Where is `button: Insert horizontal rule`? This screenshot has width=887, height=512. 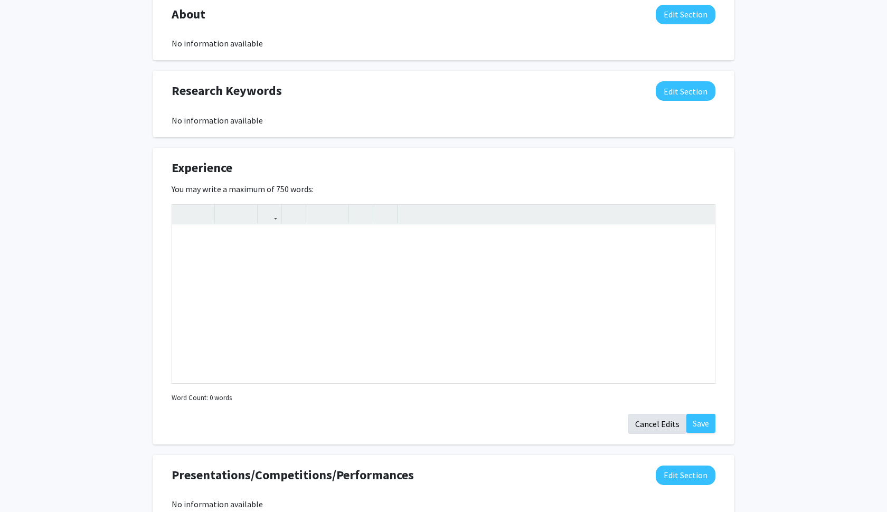 button: Insert horizontal rule is located at coordinates (385, 214).